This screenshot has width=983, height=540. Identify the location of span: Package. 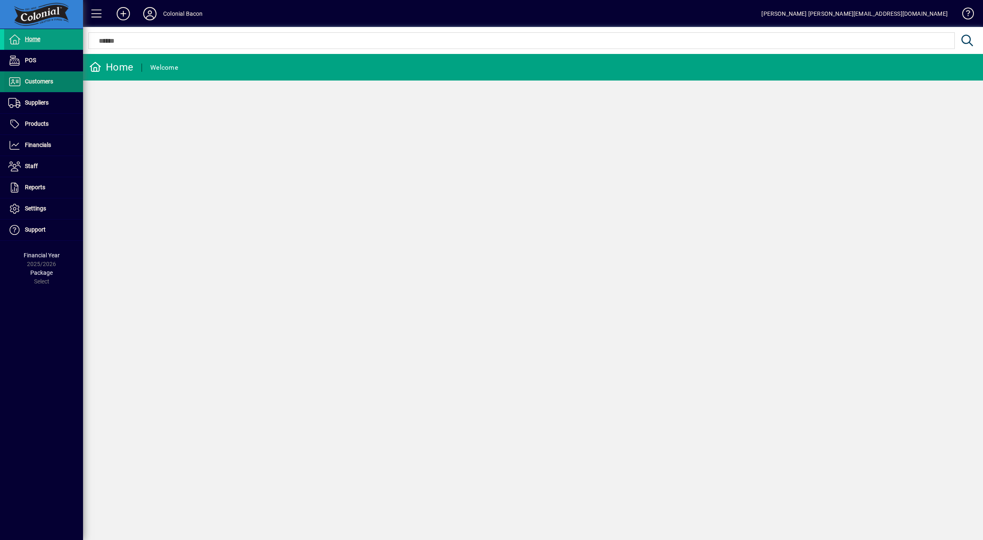
(42, 273).